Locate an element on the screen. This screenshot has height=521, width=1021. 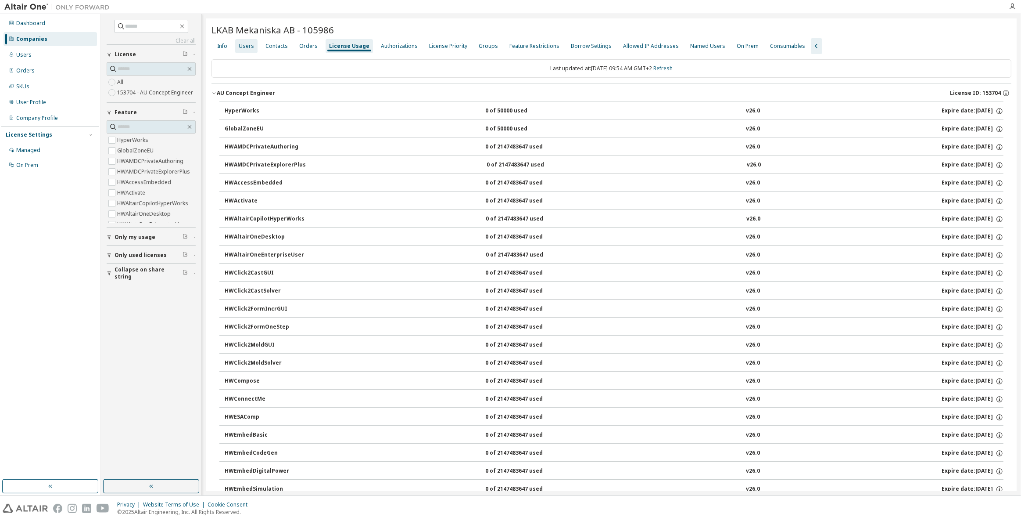
div: SKUs is located at coordinates (23, 86).